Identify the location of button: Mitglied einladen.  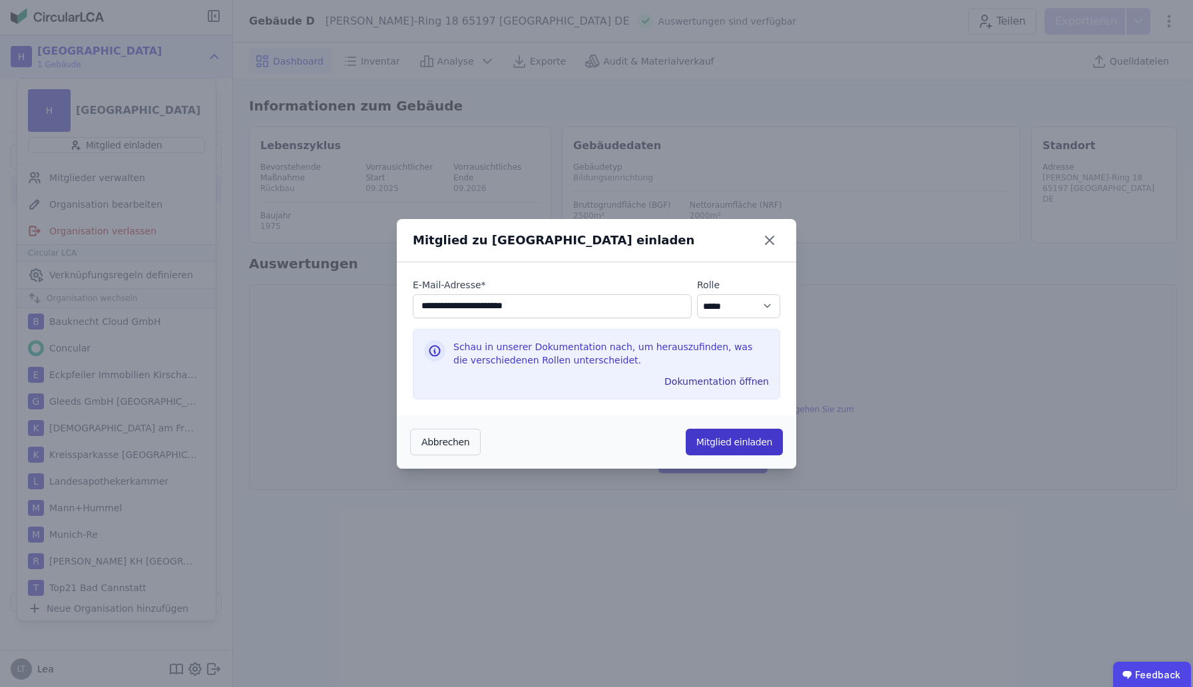
(734, 442).